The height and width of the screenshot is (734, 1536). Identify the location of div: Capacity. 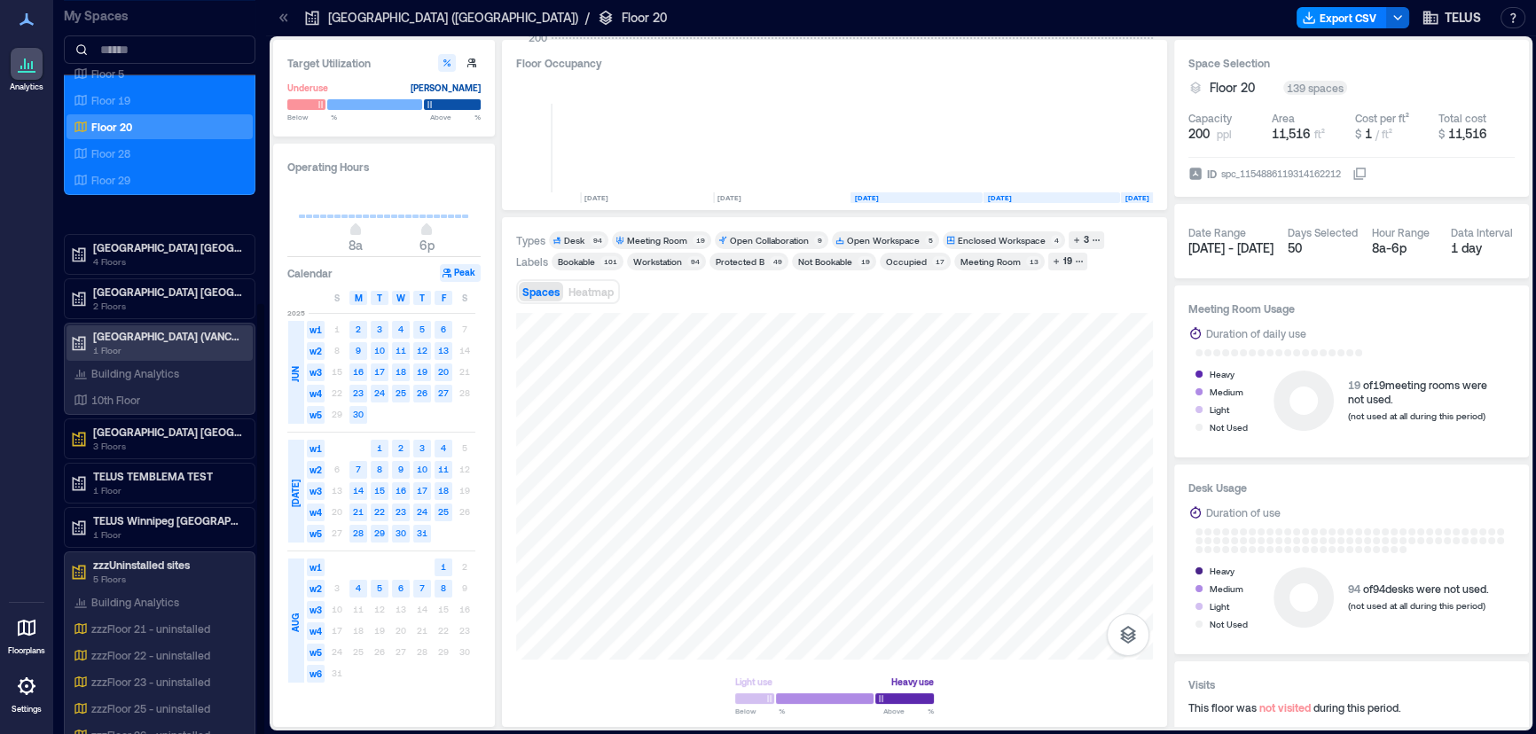
(1210, 118).